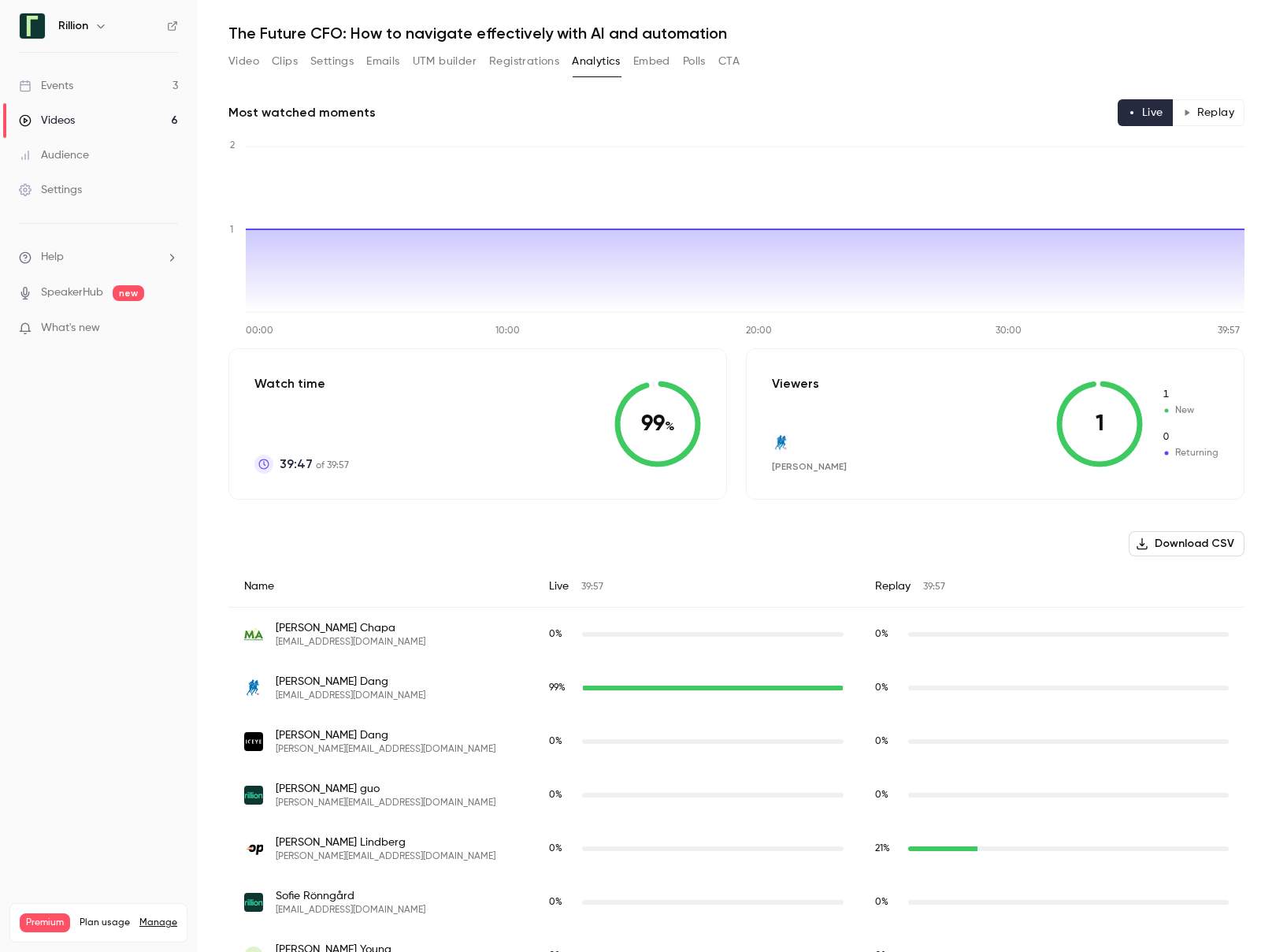 This screenshot has width=1276, height=952. I want to click on h6: Rillion, so click(73, 26).